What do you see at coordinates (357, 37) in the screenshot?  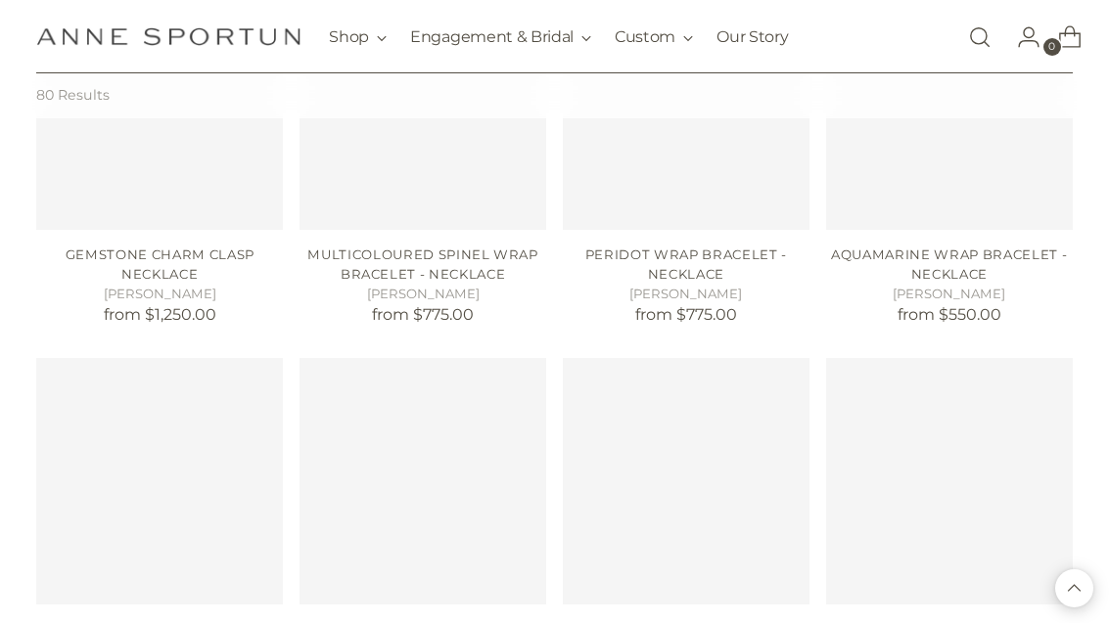 I see `button: Shop` at bounding box center [357, 37].